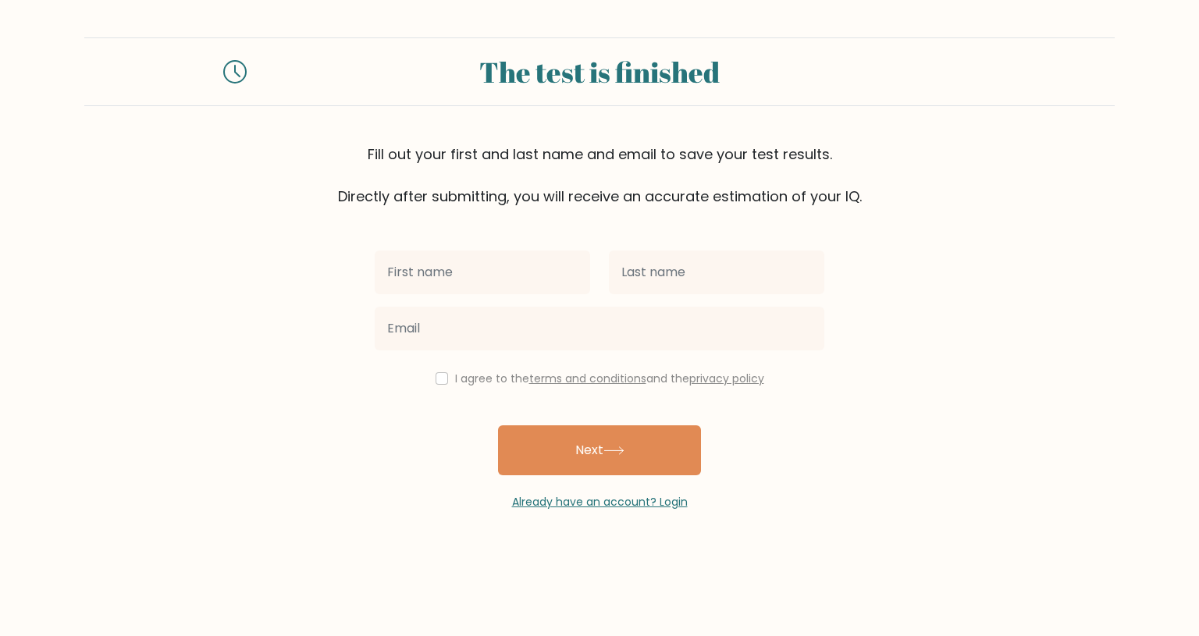 The height and width of the screenshot is (636, 1199). I want to click on label: I agree to the and the, so click(610, 379).